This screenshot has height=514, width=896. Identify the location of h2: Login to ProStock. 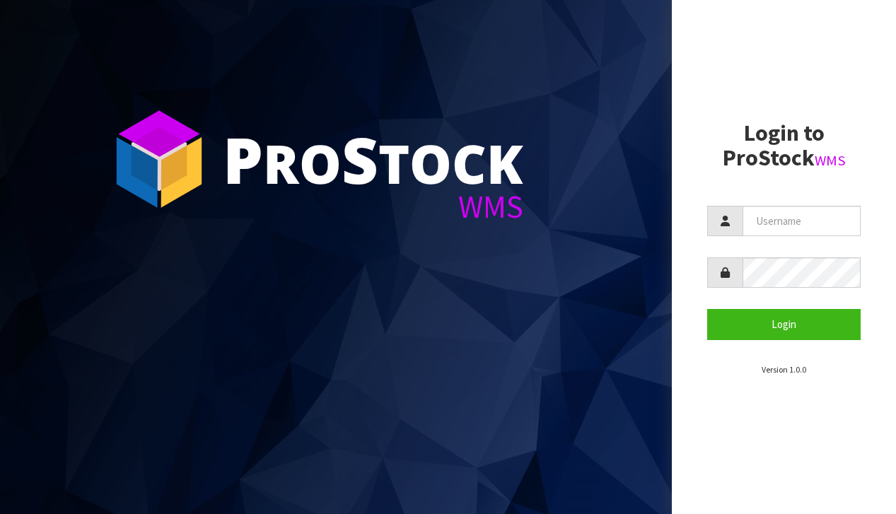
(784, 146).